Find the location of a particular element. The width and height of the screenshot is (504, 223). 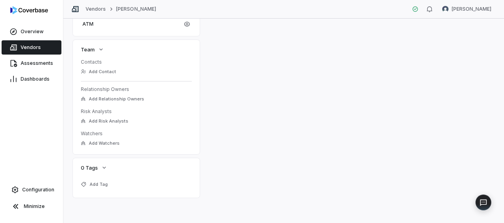

button: Team is located at coordinates (92, 50).